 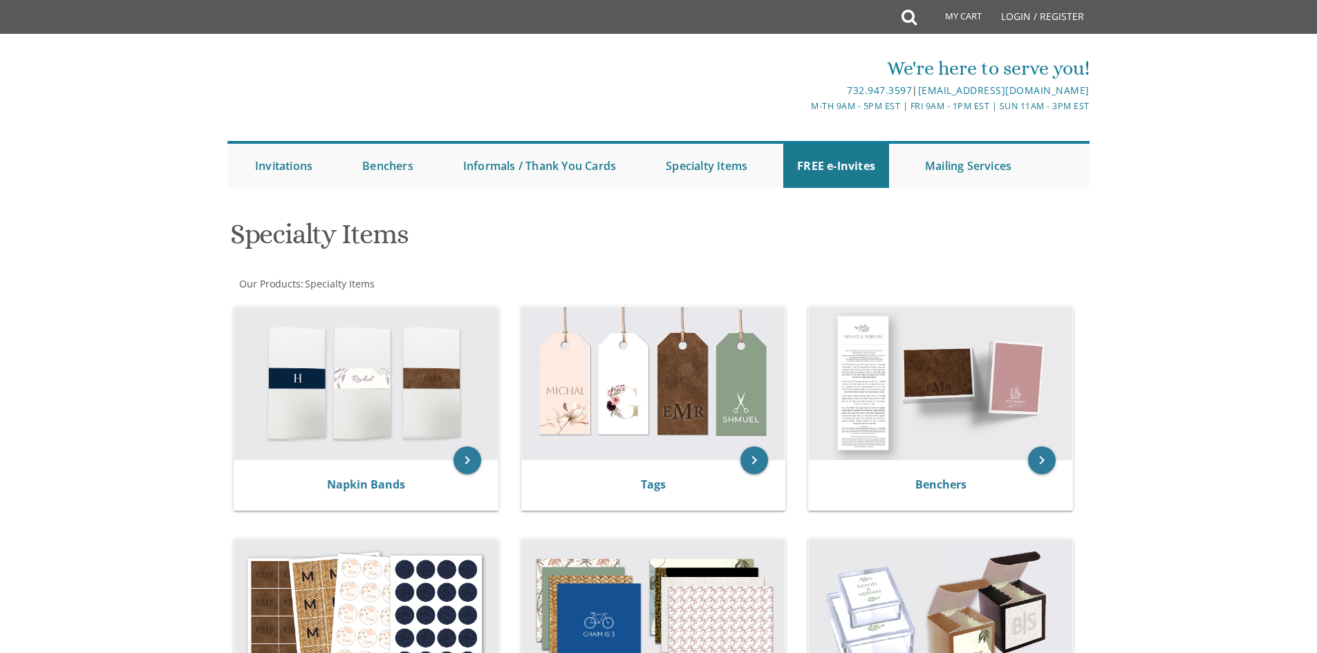 What do you see at coordinates (539, 166) in the screenshot?
I see `a: Informals / Thank You Cards` at bounding box center [539, 166].